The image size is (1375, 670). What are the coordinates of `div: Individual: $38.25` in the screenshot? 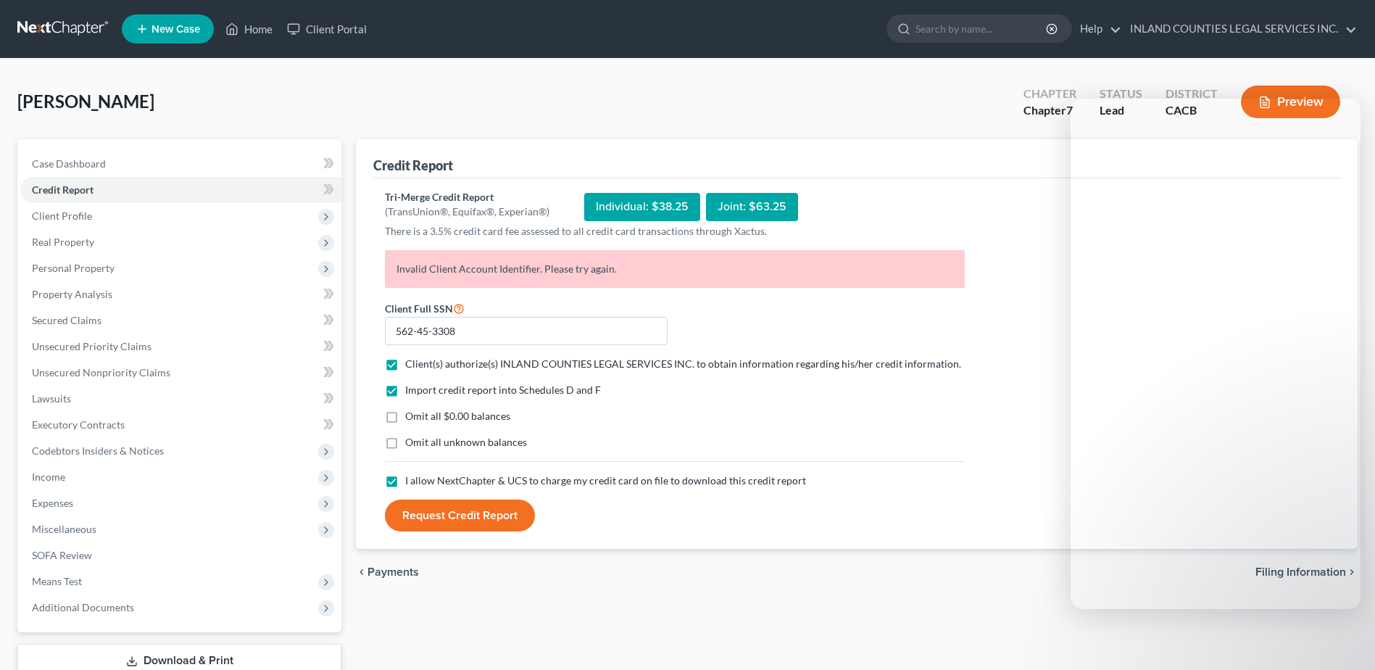 It's located at (642, 207).